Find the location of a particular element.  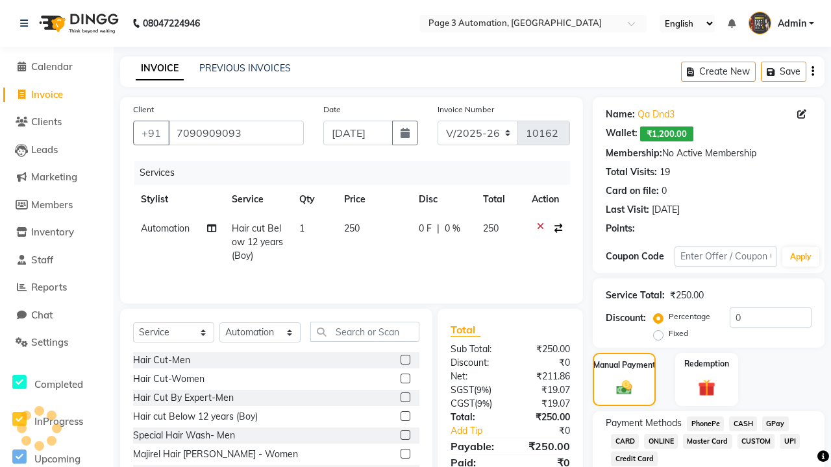

img: _gift.svg is located at coordinates (706, 388).